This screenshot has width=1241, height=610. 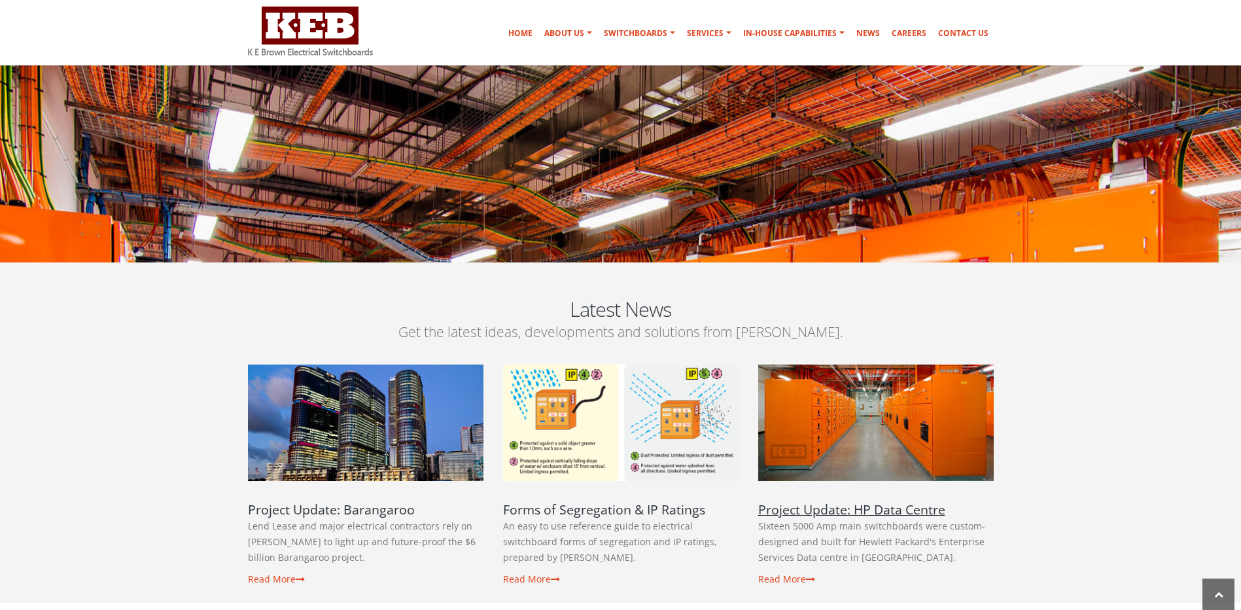 I want to click on h2: Latest News, so click(x=621, y=309).